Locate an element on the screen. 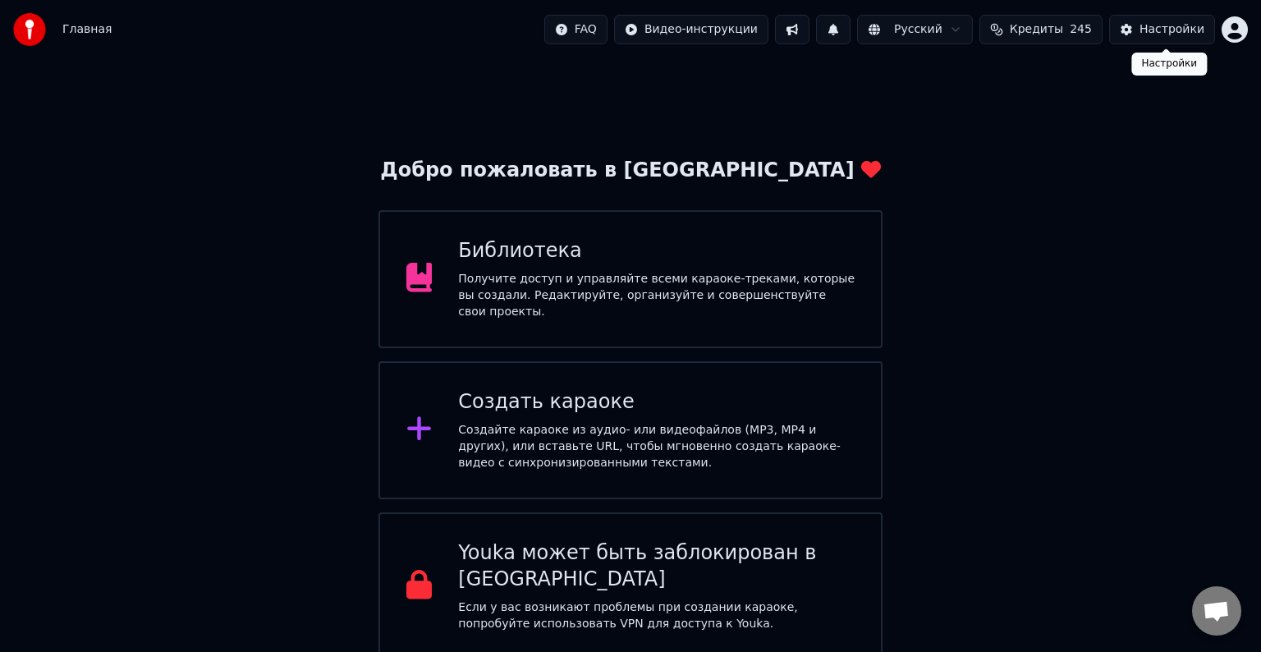 The image size is (1261, 652). span: Главная is located at coordinates (87, 30).